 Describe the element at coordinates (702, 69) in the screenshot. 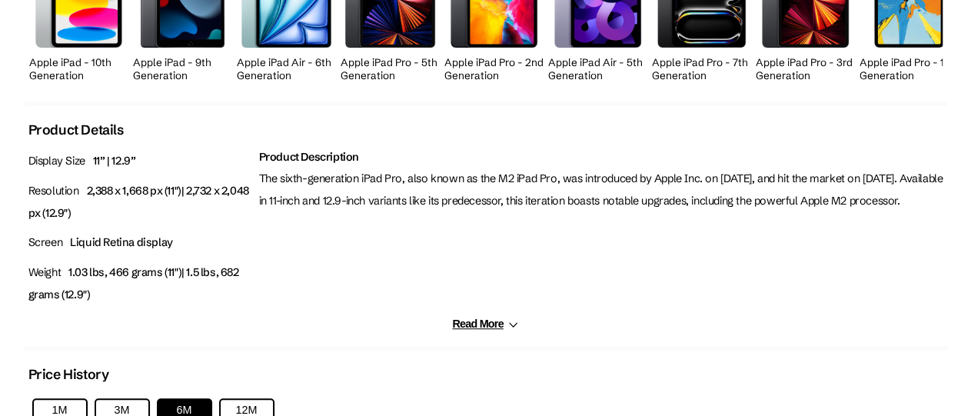

I see `h2: Apple iPad Pro - 7th Generation` at that location.